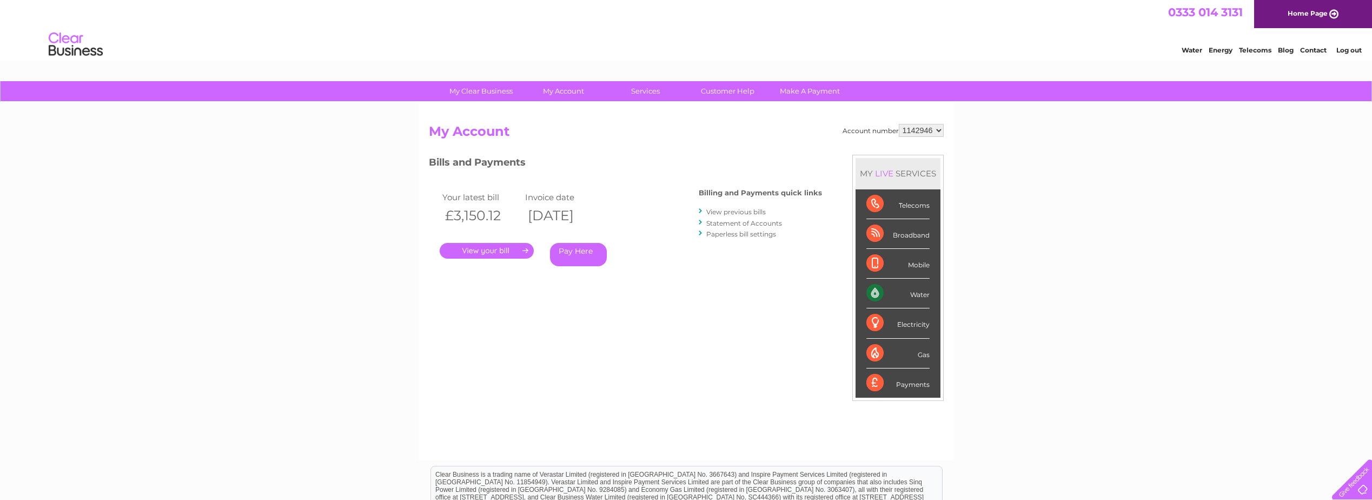 The height and width of the screenshot is (500, 1372). I want to click on h4: Billing and Payments quick links, so click(760, 192).